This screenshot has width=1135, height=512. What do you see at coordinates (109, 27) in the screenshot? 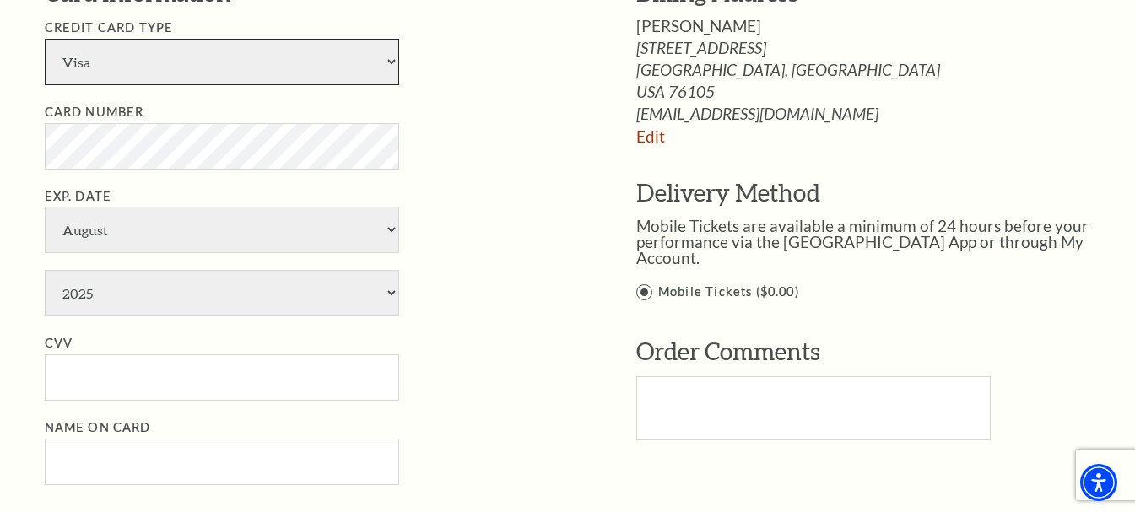
I see `label: Credit Card Type` at bounding box center [109, 27].